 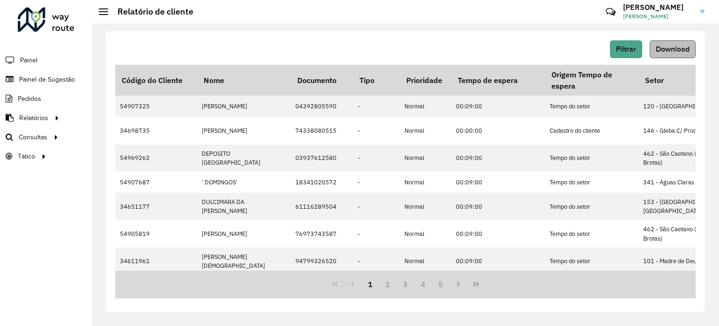 What do you see at coordinates (611, 12) in the screenshot?
I see `a: Contato Rápido` at bounding box center [611, 12].